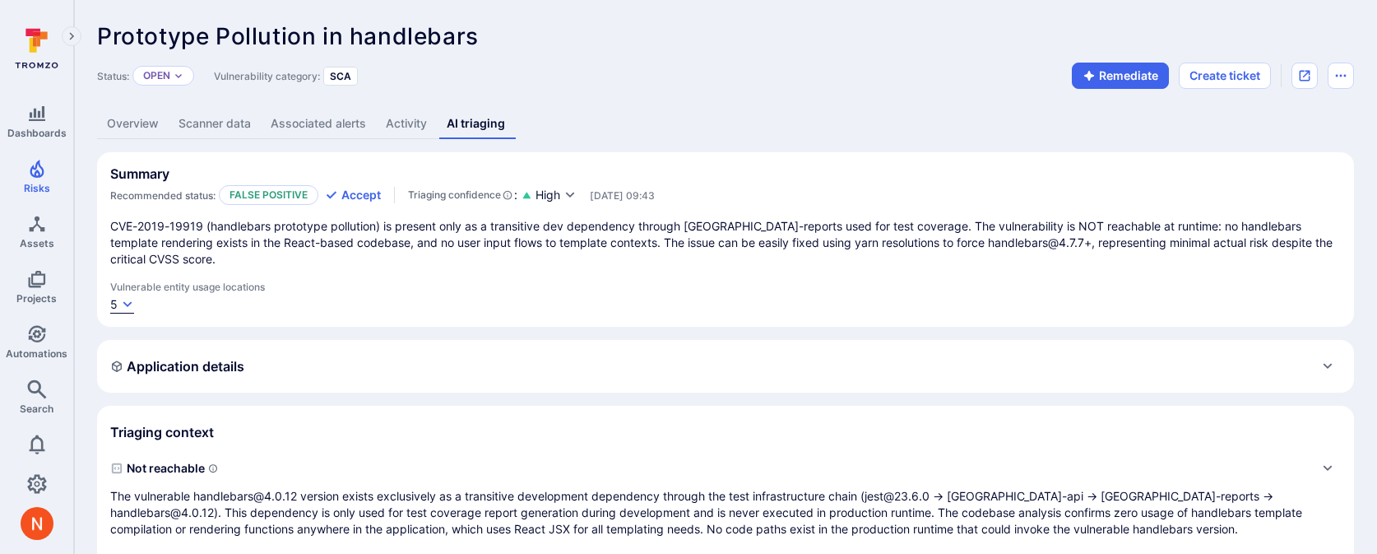 The width and height of the screenshot is (1377, 554). I want to click on span: Recommended status:, so click(163, 195).